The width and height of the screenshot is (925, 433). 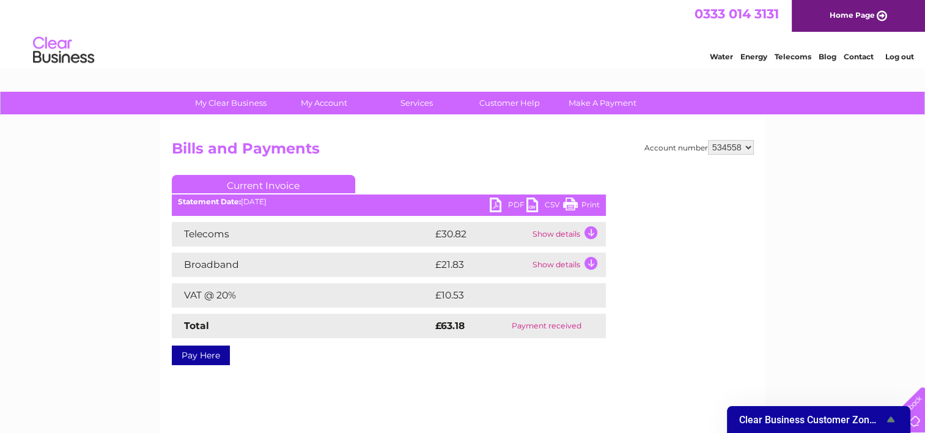 I want to click on a: Telecoms, so click(x=793, y=56).